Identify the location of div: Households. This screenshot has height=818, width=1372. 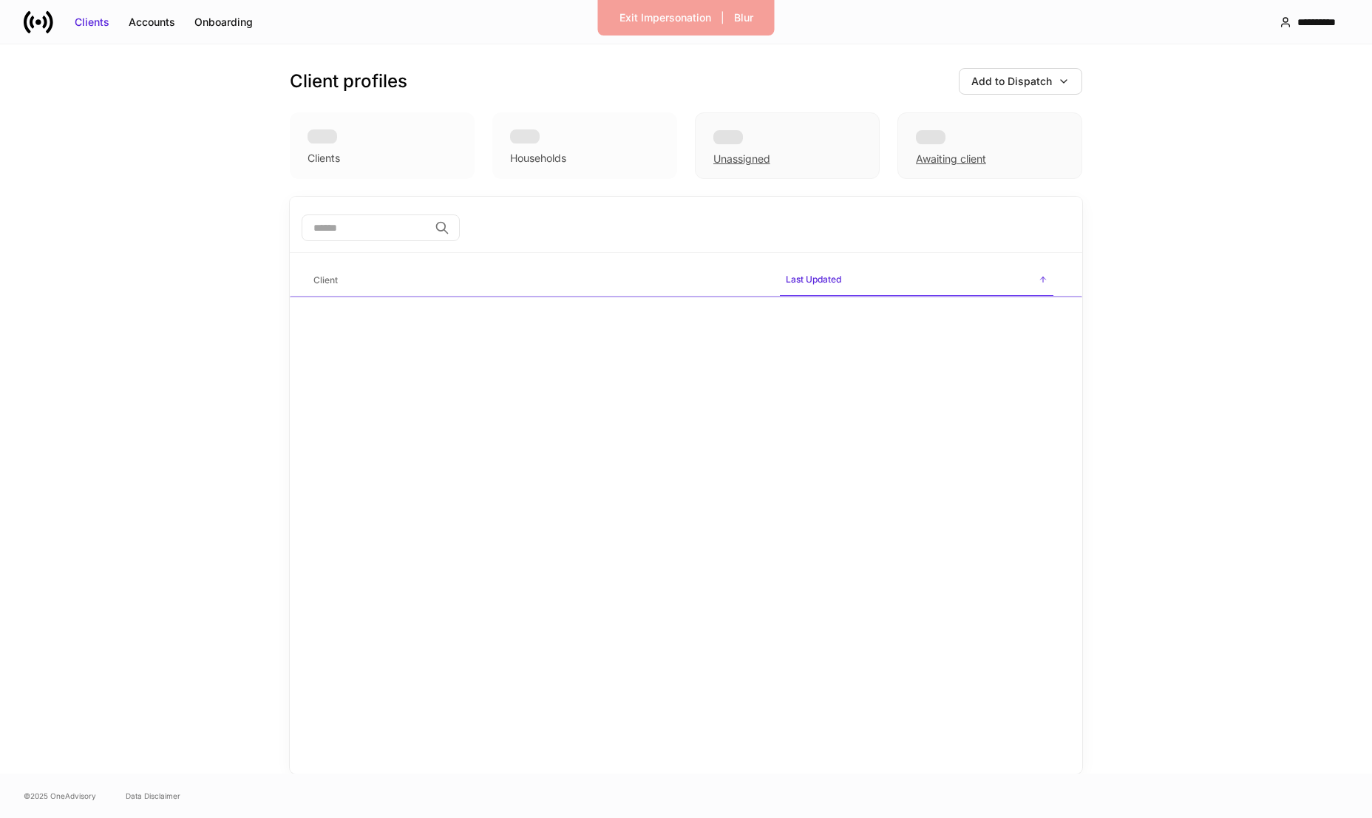
(538, 158).